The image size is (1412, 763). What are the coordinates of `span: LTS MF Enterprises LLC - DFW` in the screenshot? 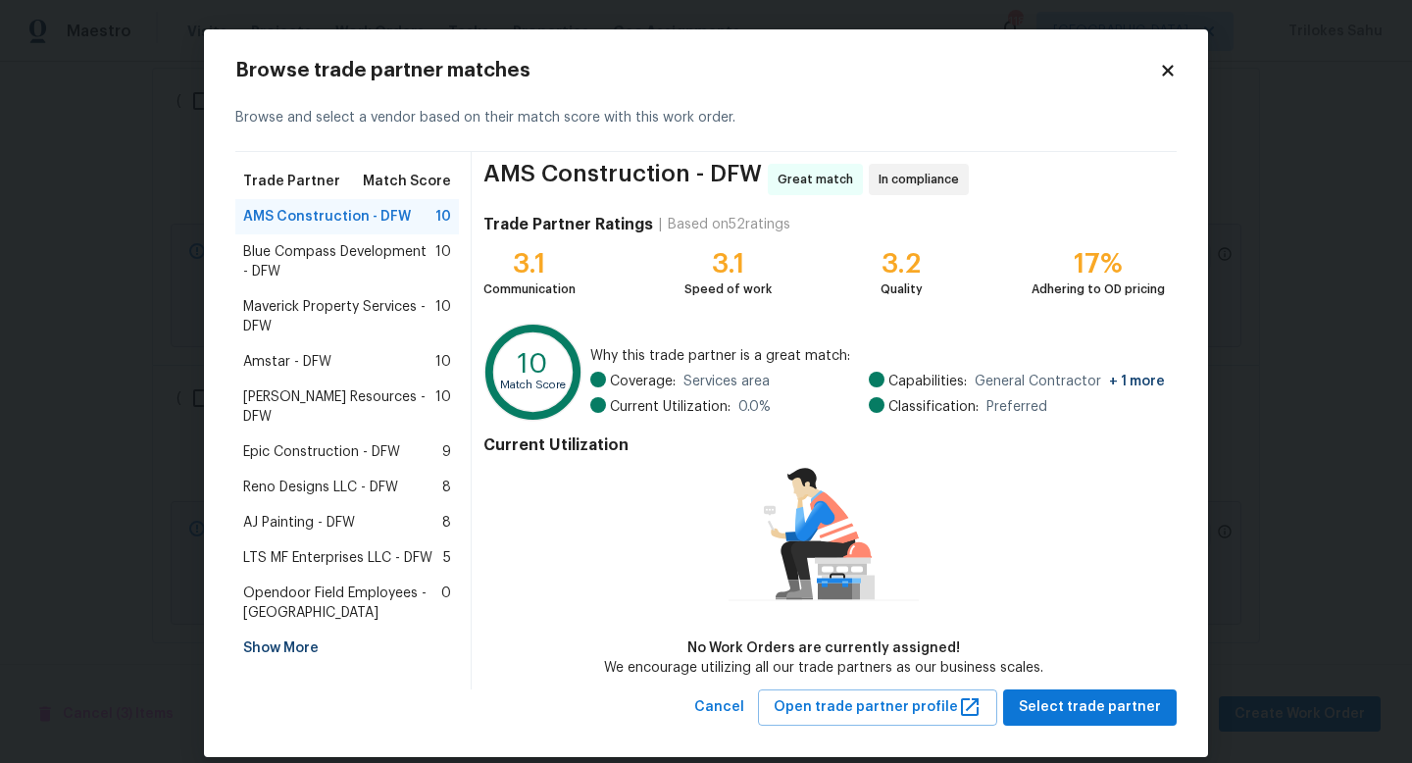 It's located at (337, 558).